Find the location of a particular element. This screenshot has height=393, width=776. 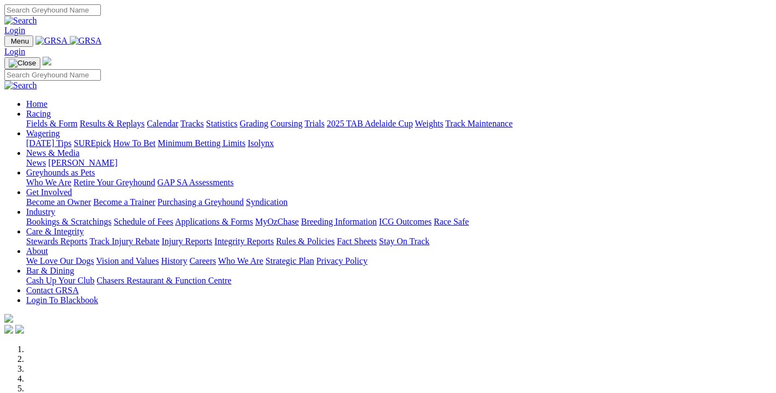

a: Statistics is located at coordinates (222, 123).